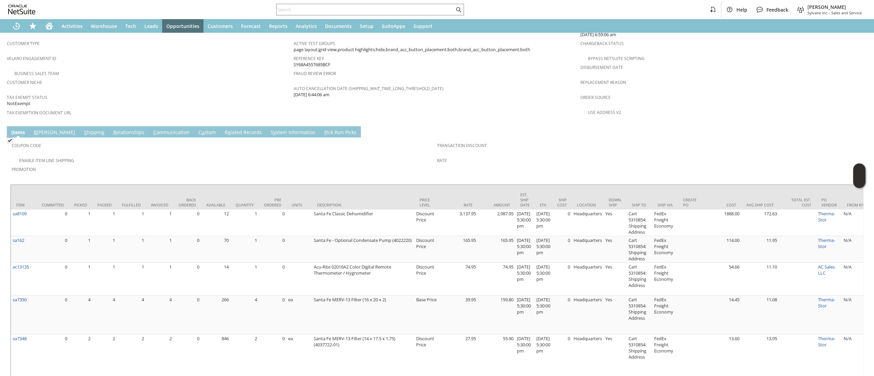 This screenshot has height=376, width=874. What do you see at coordinates (587, 205) in the screenshot?
I see `div: Location` at bounding box center [587, 205].